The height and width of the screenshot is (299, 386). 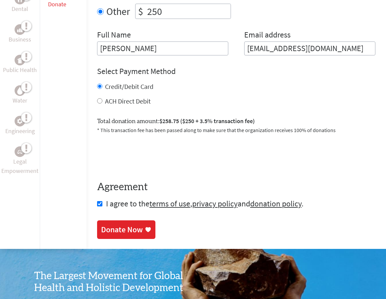 I want to click on p: * This transaction fee has been passed along to make sure that the organization receives 100% of ..., so click(x=236, y=130).